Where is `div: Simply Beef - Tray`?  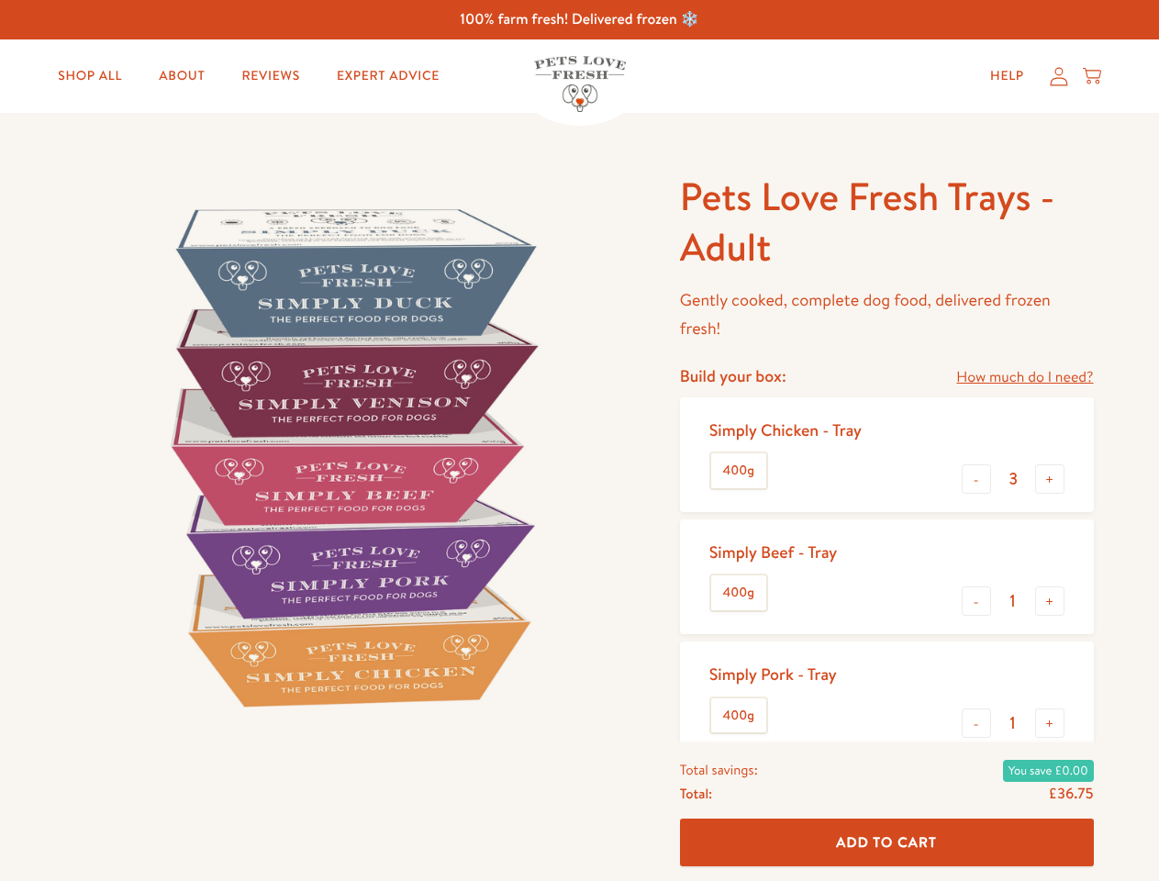
div: Simply Beef - Tray is located at coordinates (773, 552).